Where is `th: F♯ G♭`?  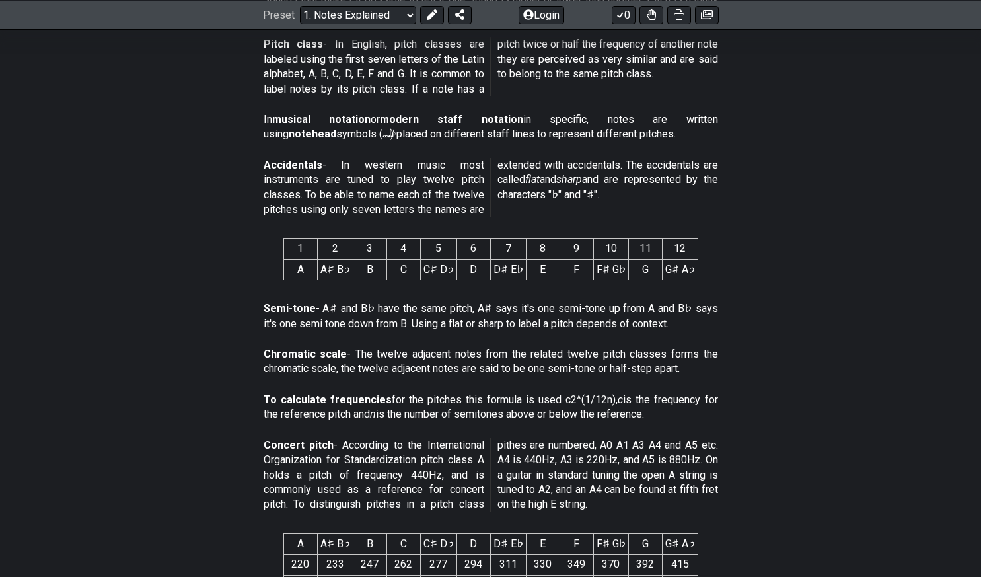 th: F♯ G♭ is located at coordinates (611, 543).